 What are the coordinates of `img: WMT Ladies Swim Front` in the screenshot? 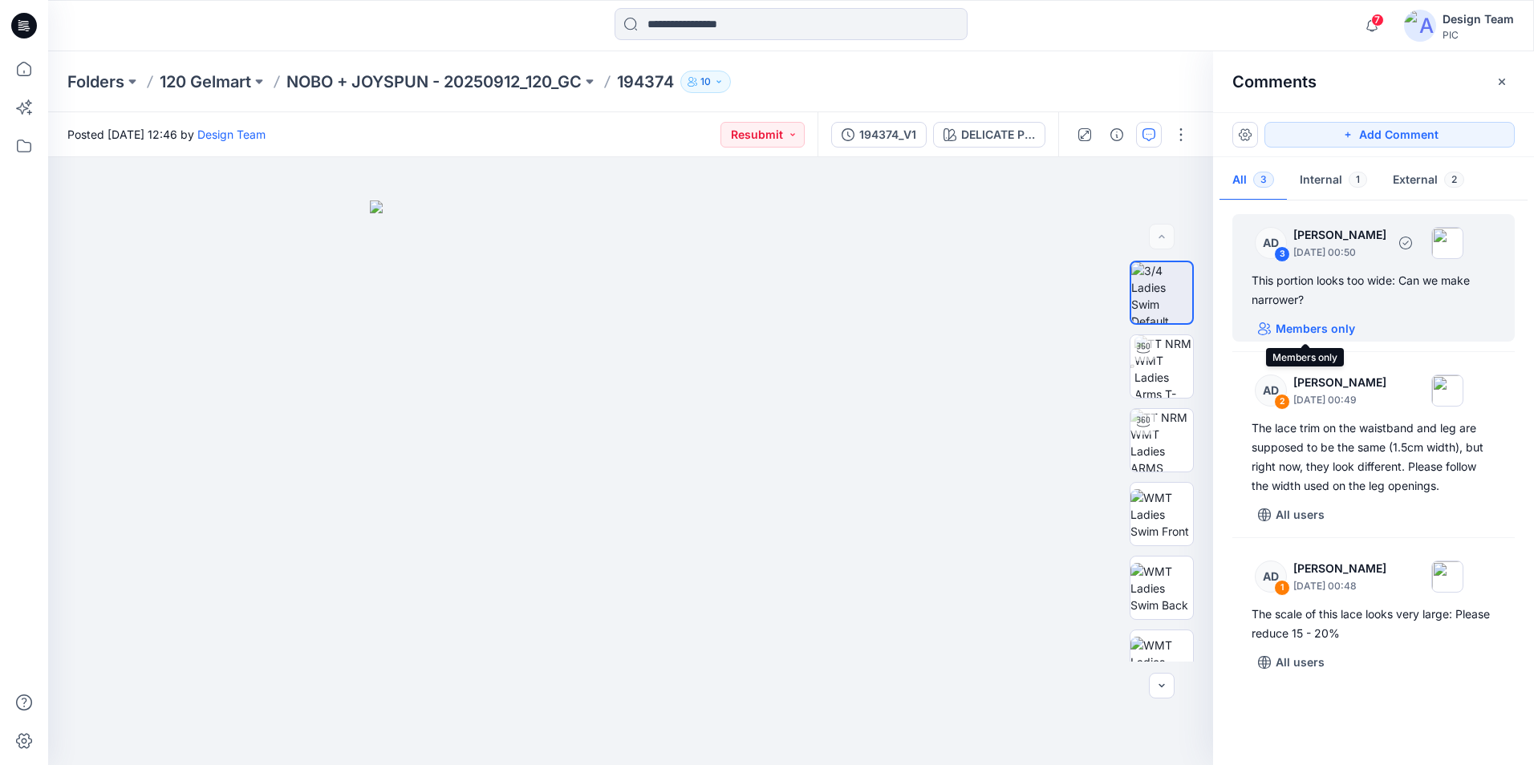 It's located at (1162, 514).